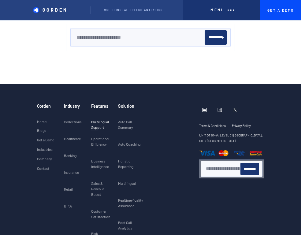 This screenshot has height=235, width=301. What do you see at coordinates (43, 168) in the screenshot?
I see `p: Contact` at bounding box center [43, 168].